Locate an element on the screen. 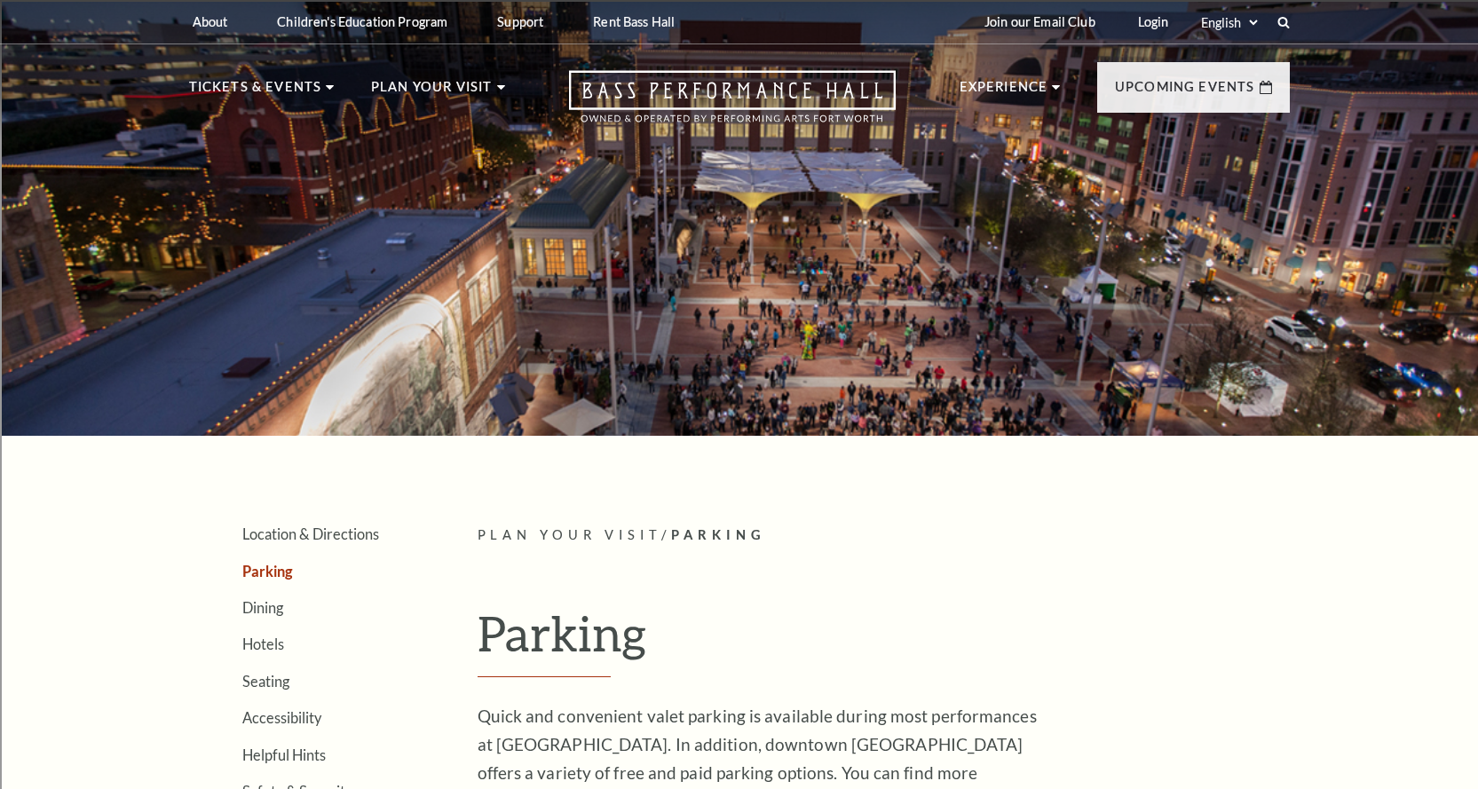 This screenshot has height=789, width=1478. p: Rent Bass Hall is located at coordinates (634, 21).